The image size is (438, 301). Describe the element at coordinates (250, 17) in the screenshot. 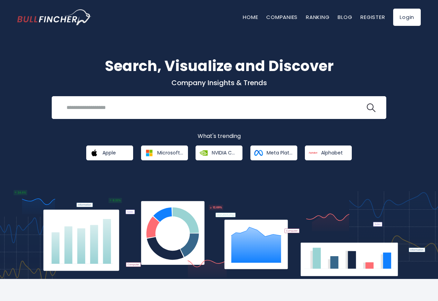

I see `a: Home` at that location.